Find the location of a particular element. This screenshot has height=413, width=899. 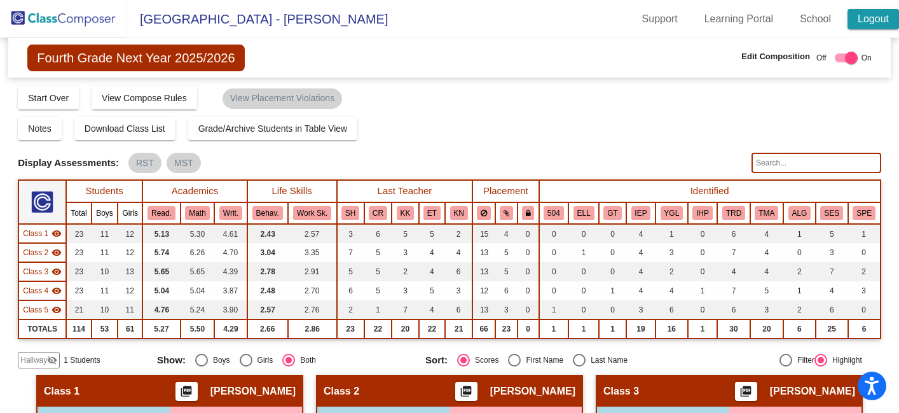

mat-icon: visibility is located at coordinates (57, 233).